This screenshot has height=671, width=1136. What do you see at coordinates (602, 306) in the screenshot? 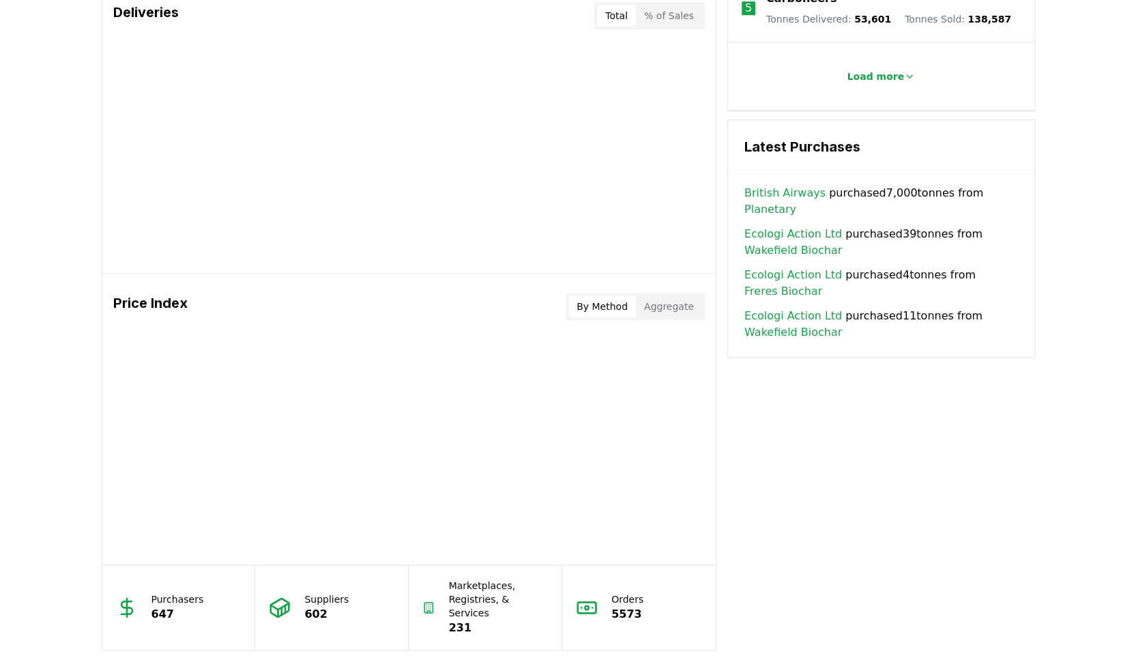
I see `button: By Method` at bounding box center [602, 306].